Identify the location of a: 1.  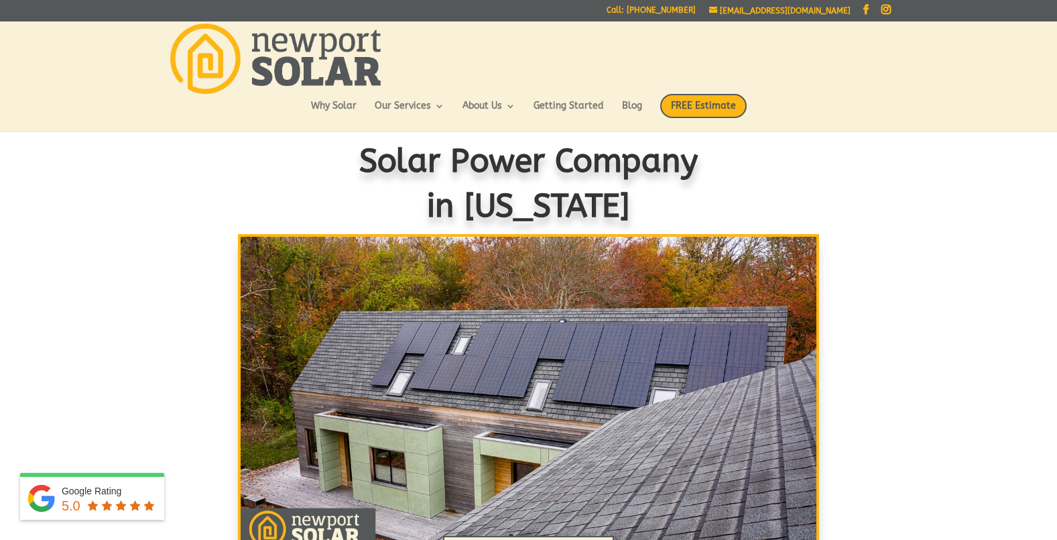
(511, 536).